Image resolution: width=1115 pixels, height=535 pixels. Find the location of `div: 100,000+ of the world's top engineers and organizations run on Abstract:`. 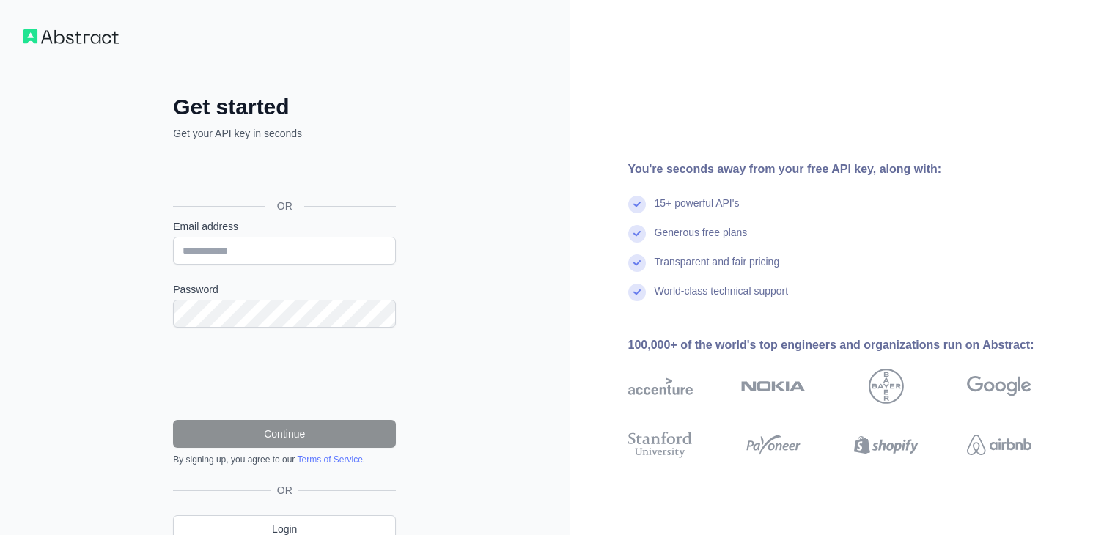

div: 100,000+ of the world's top engineers and organizations run on Abstract: is located at coordinates (853, 345).